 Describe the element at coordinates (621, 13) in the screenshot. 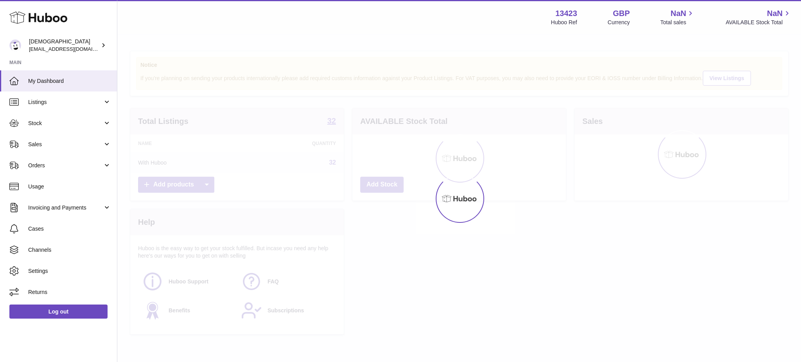

I see `strong: GBP` at that location.